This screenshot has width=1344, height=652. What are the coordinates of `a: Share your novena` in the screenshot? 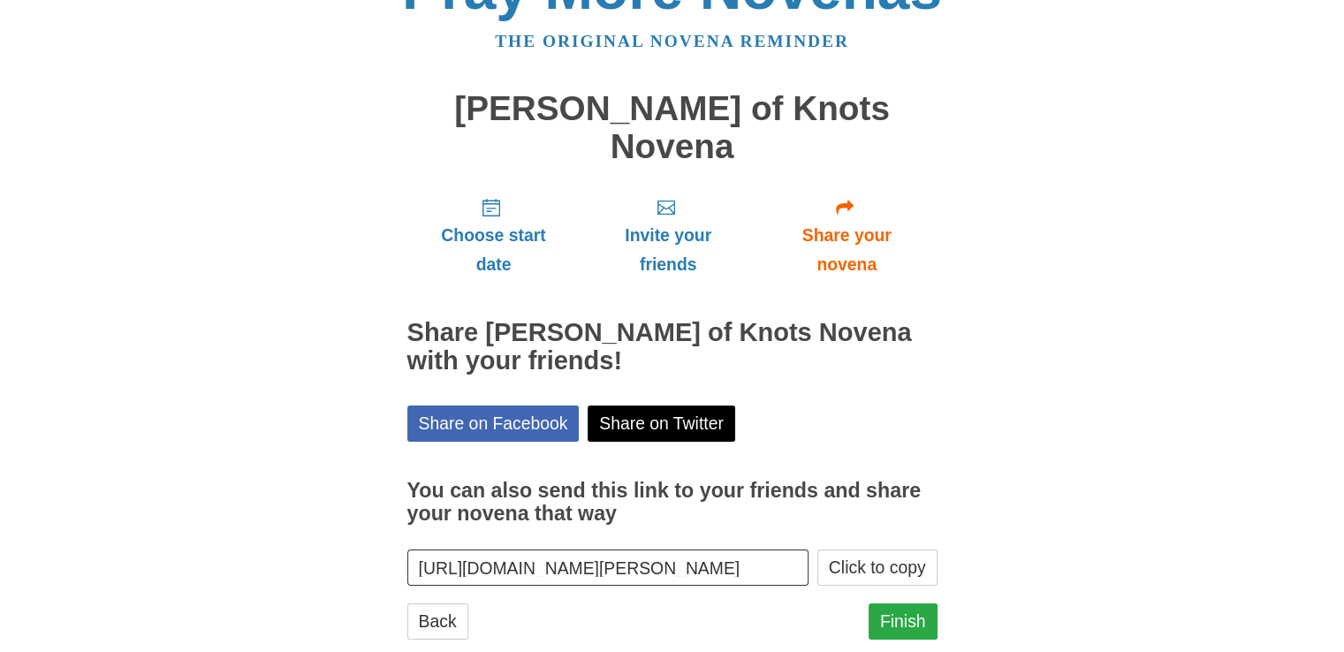 It's located at (846, 235).